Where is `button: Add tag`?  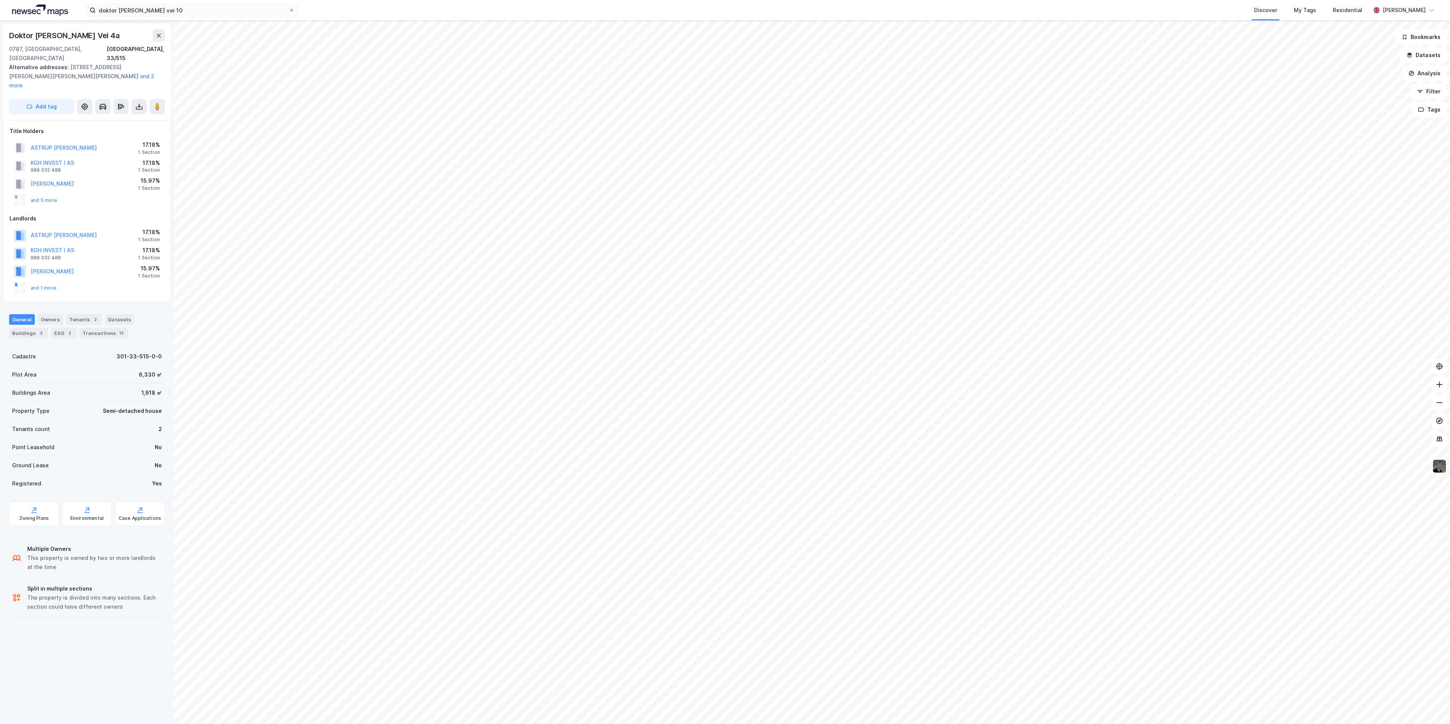
button: Add tag is located at coordinates (42, 107).